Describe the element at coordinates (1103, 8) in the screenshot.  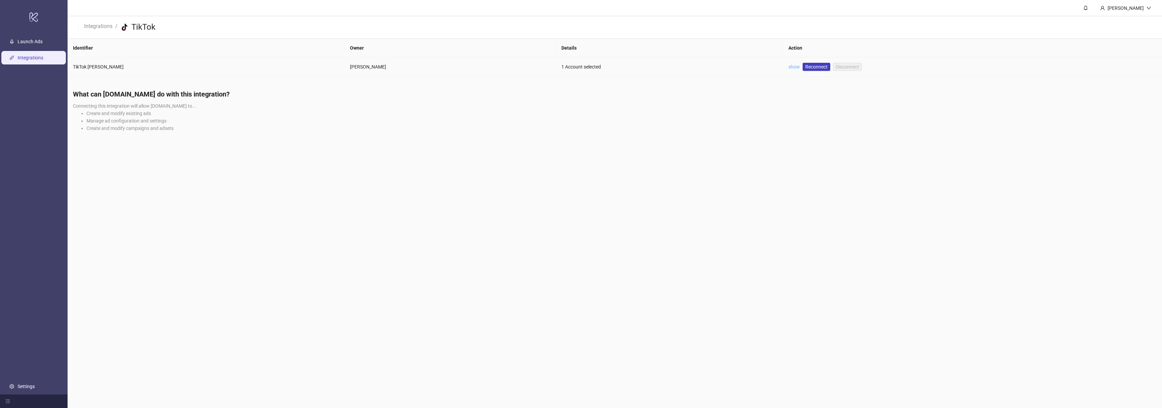
I see `span: user` at that location.